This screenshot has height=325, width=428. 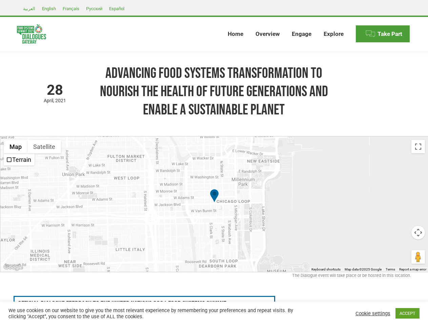 I want to click on span: Overview, so click(x=267, y=34).